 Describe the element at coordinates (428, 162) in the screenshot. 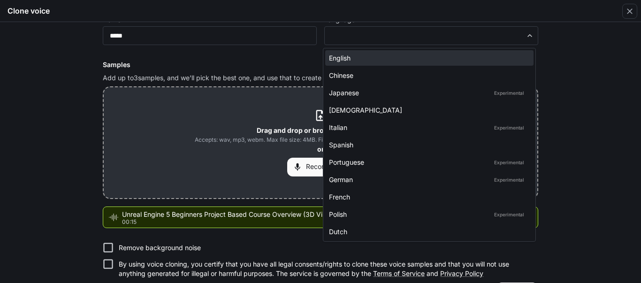

I see `div: Portuguese` at that location.